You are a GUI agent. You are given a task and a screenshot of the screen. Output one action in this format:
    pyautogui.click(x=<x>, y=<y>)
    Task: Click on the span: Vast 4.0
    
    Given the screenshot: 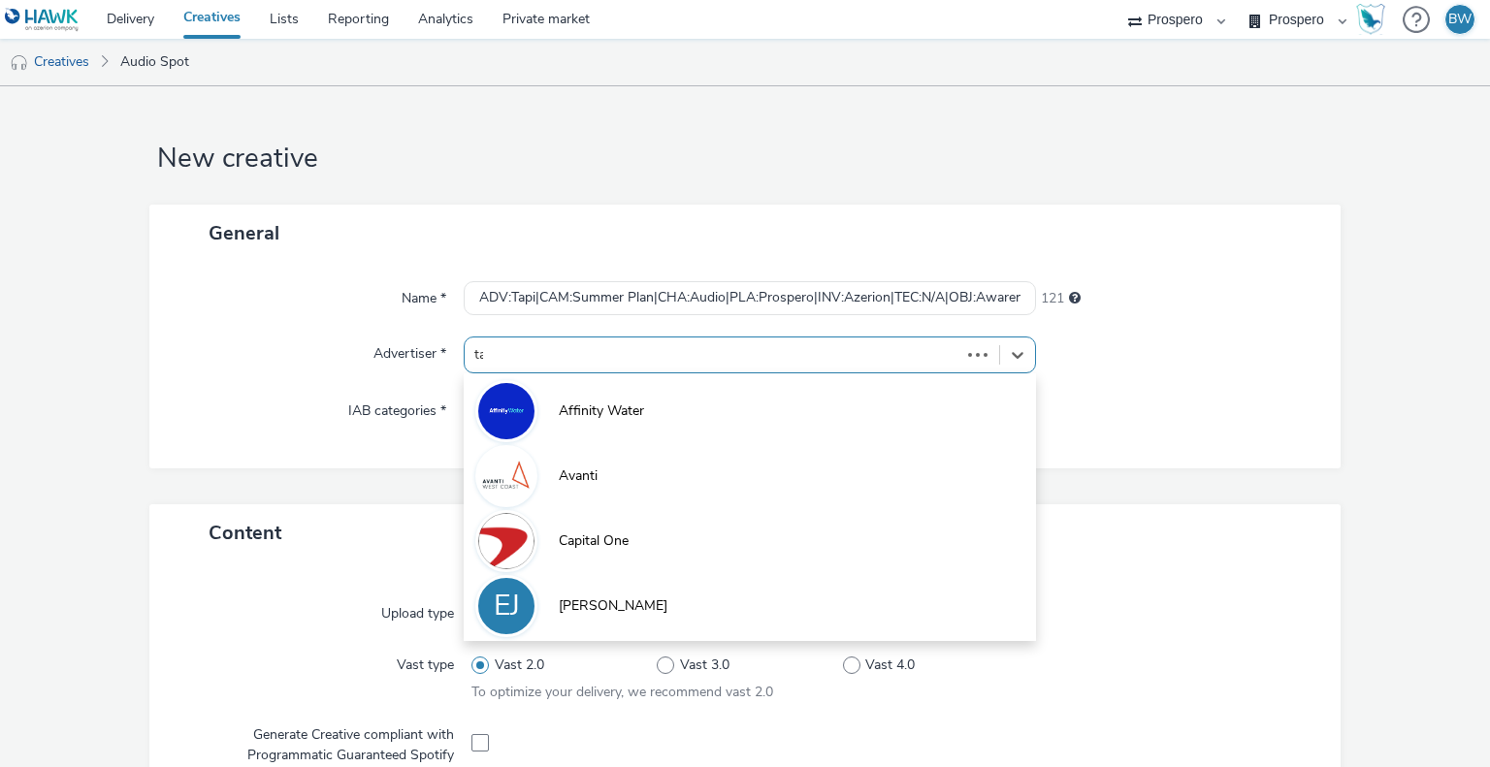 What is the action you would take?
    pyautogui.click(x=890, y=666)
    